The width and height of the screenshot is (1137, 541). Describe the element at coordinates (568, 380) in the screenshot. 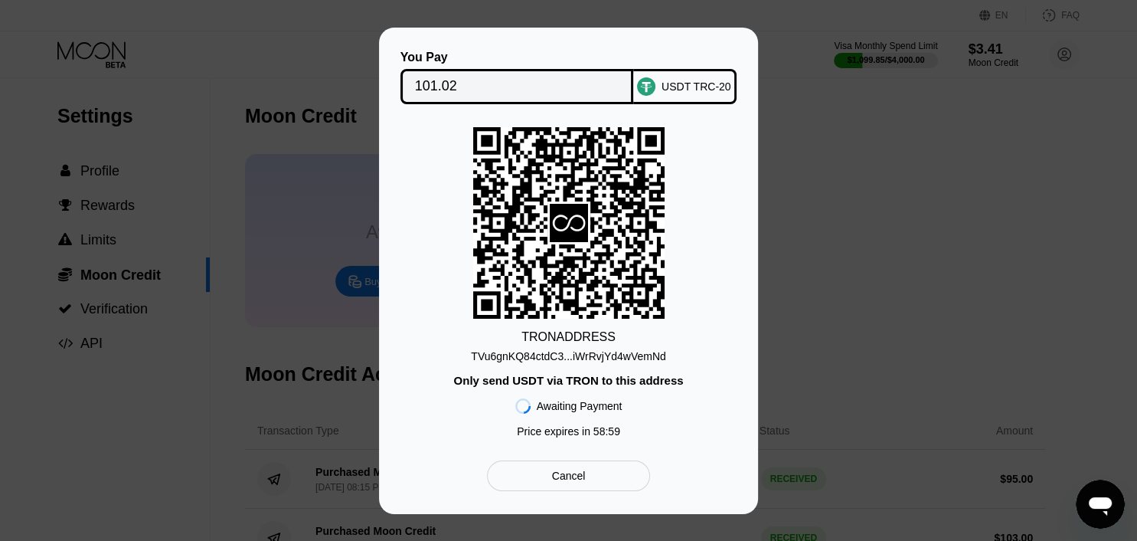

I see `div: Only send USDT via TRON to this address` at that location.